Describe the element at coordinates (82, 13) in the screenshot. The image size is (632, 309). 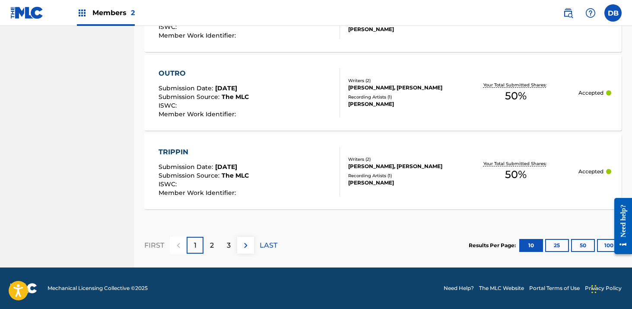
I see `img: Top Rightsholders` at that location.